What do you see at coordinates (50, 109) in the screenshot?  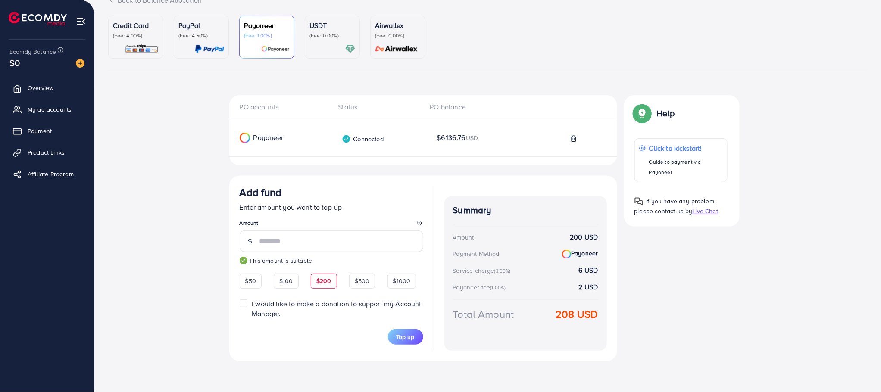 I see `span: My ad accounts` at bounding box center [50, 109].